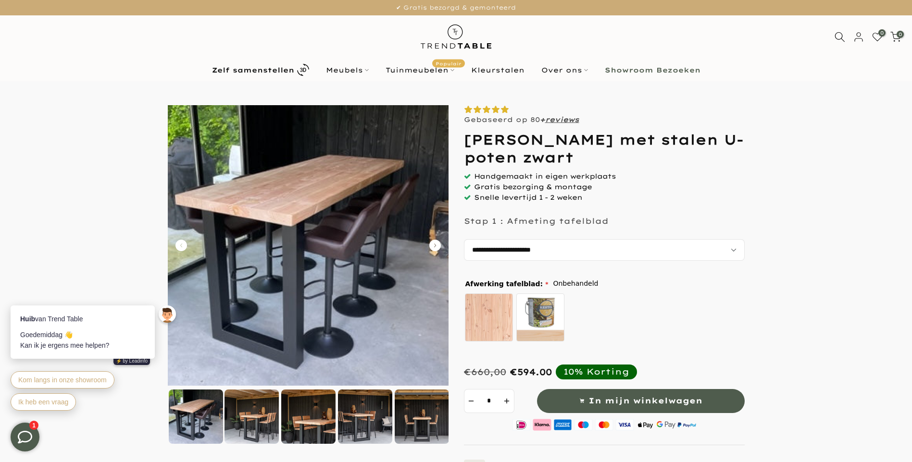 Image resolution: width=912 pixels, height=462 pixels. Describe the element at coordinates (528, 198) in the screenshot. I see `span: Snelle levertijd 1 - 2 weken` at that location.